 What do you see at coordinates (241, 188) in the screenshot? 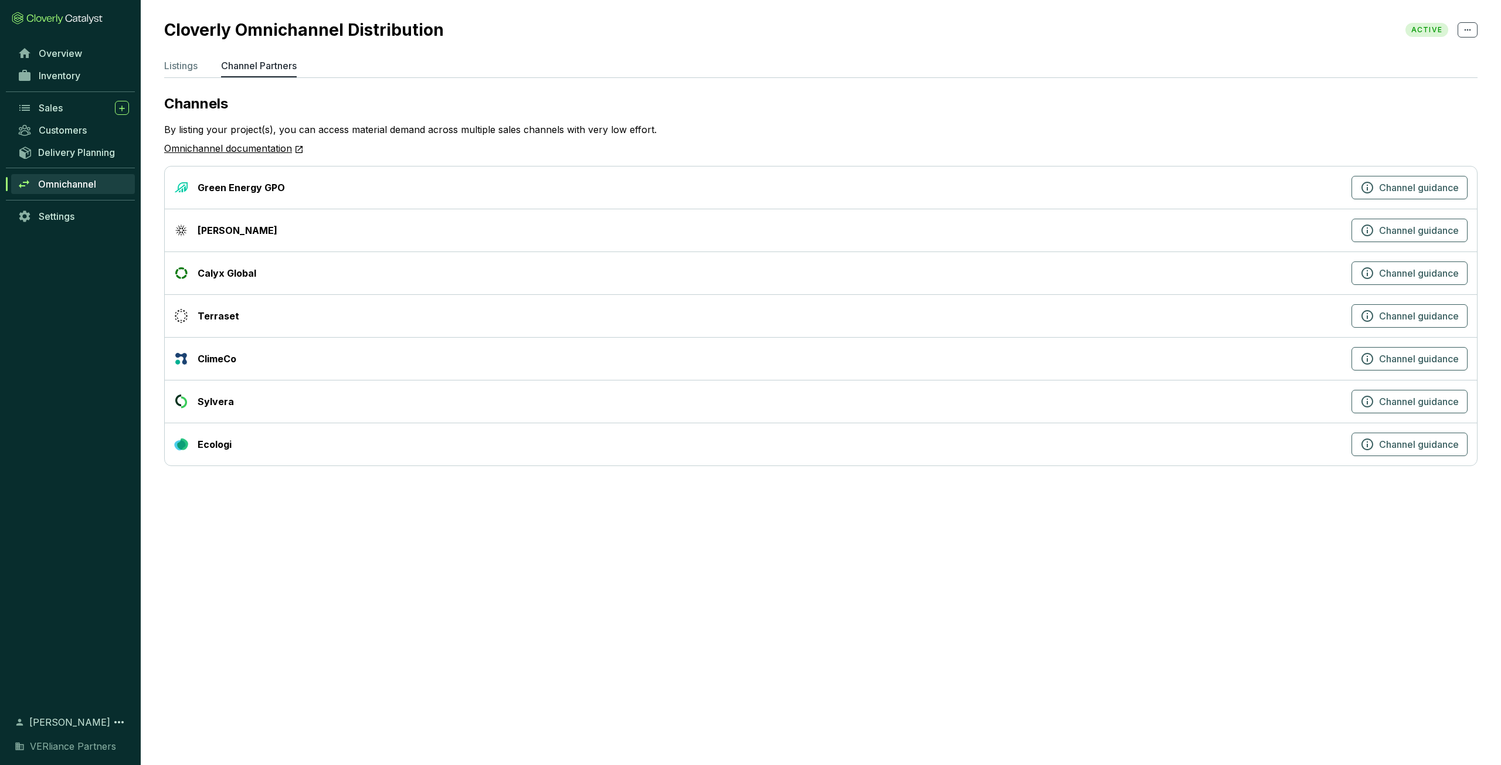
I see `div: Green Energy GPO` at bounding box center [241, 188].